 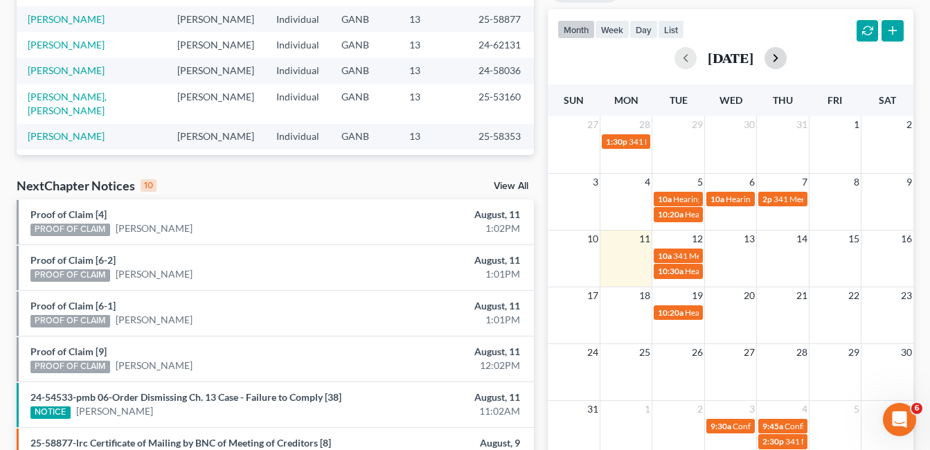 I want to click on span: 1:30p, so click(x=616, y=141).